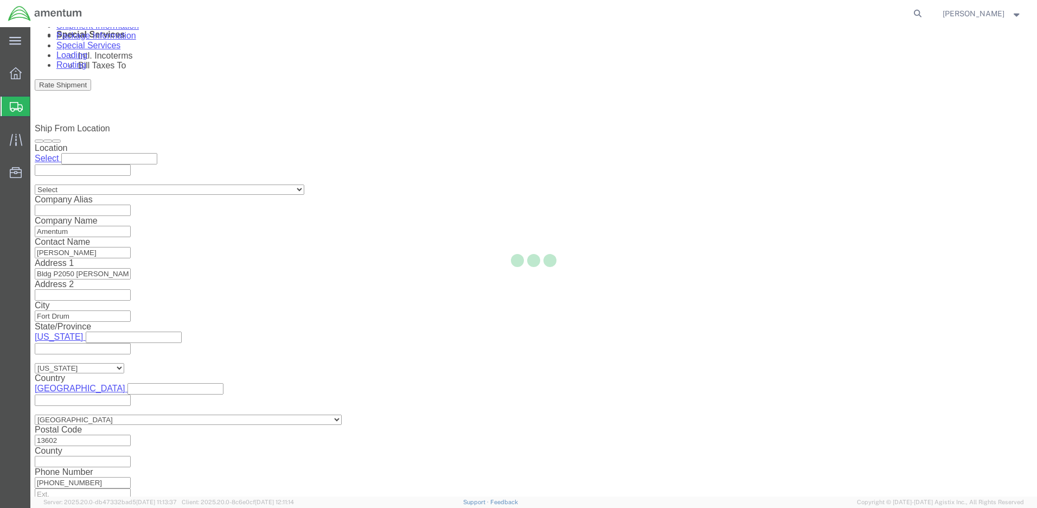  What do you see at coordinates (504, 502) in the screenshot?
I see `a: Feedback` at bounding box center [504, 502].